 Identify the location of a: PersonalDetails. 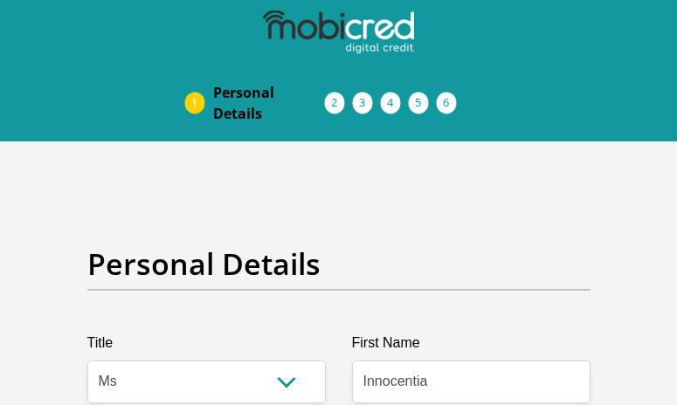
(269, 103).